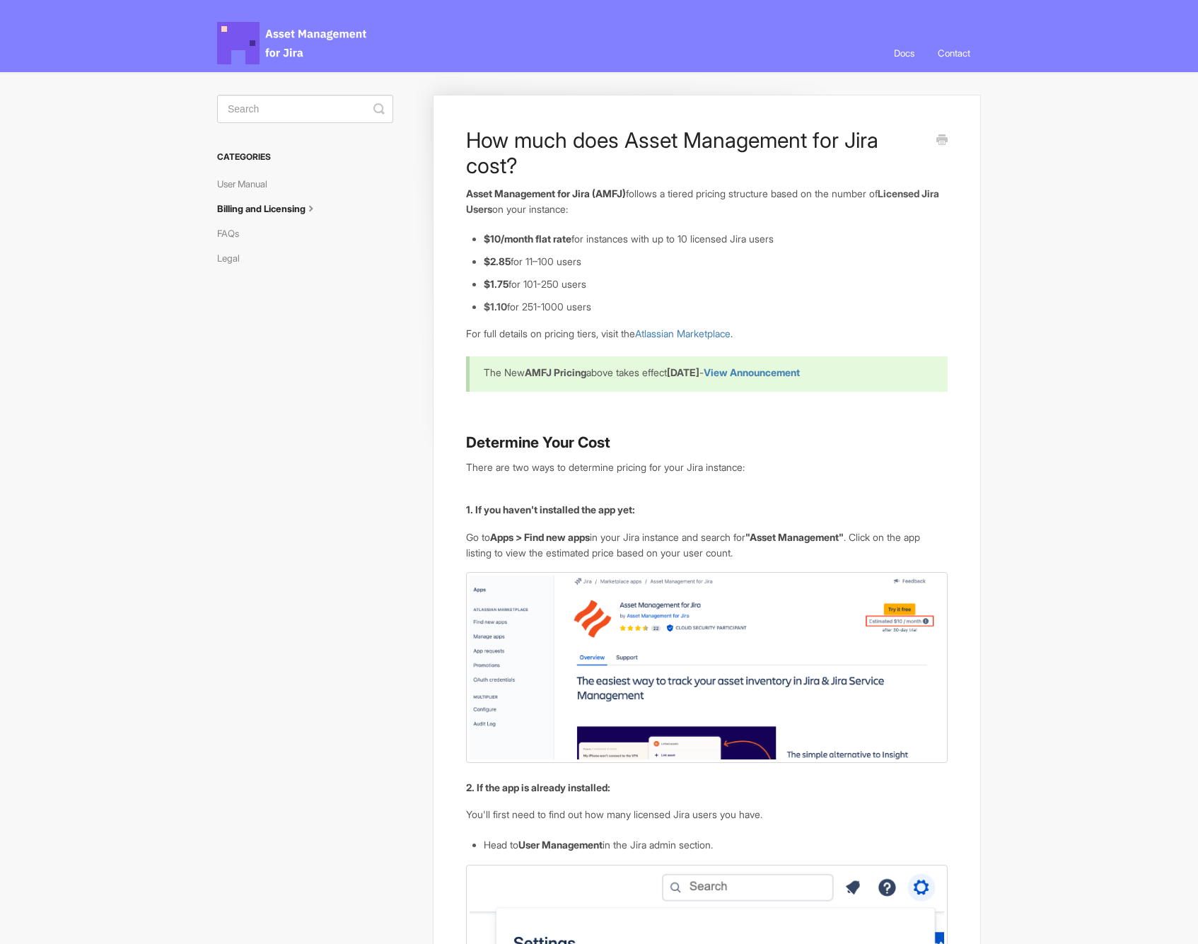 The image size is (1198, 944). Describe the element at coordinates (495, 306) in the screenshot. I see `b: $1.10` at that location.